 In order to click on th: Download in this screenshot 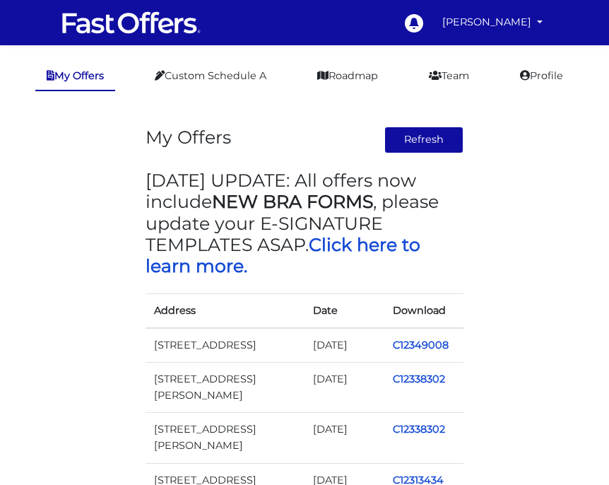, I will do `click(424, 311)`.